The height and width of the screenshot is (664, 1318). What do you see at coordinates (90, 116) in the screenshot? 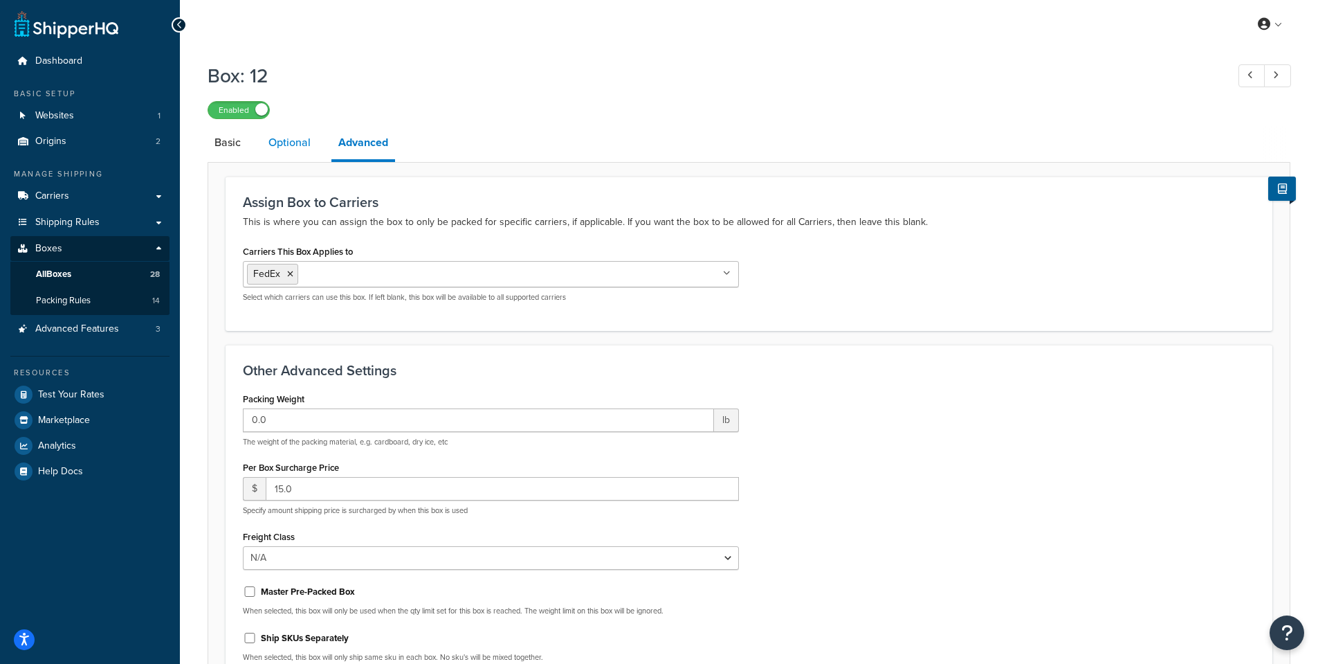
I see `li: Websites` at bounding box center [90, 116].